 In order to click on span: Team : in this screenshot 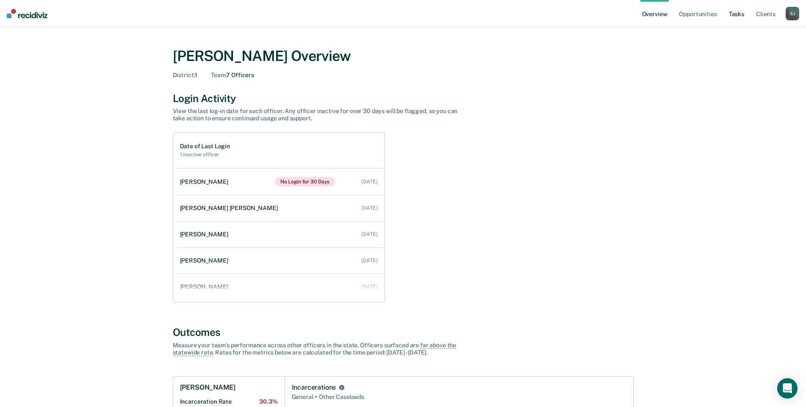, I will do `click(218, 75)`.